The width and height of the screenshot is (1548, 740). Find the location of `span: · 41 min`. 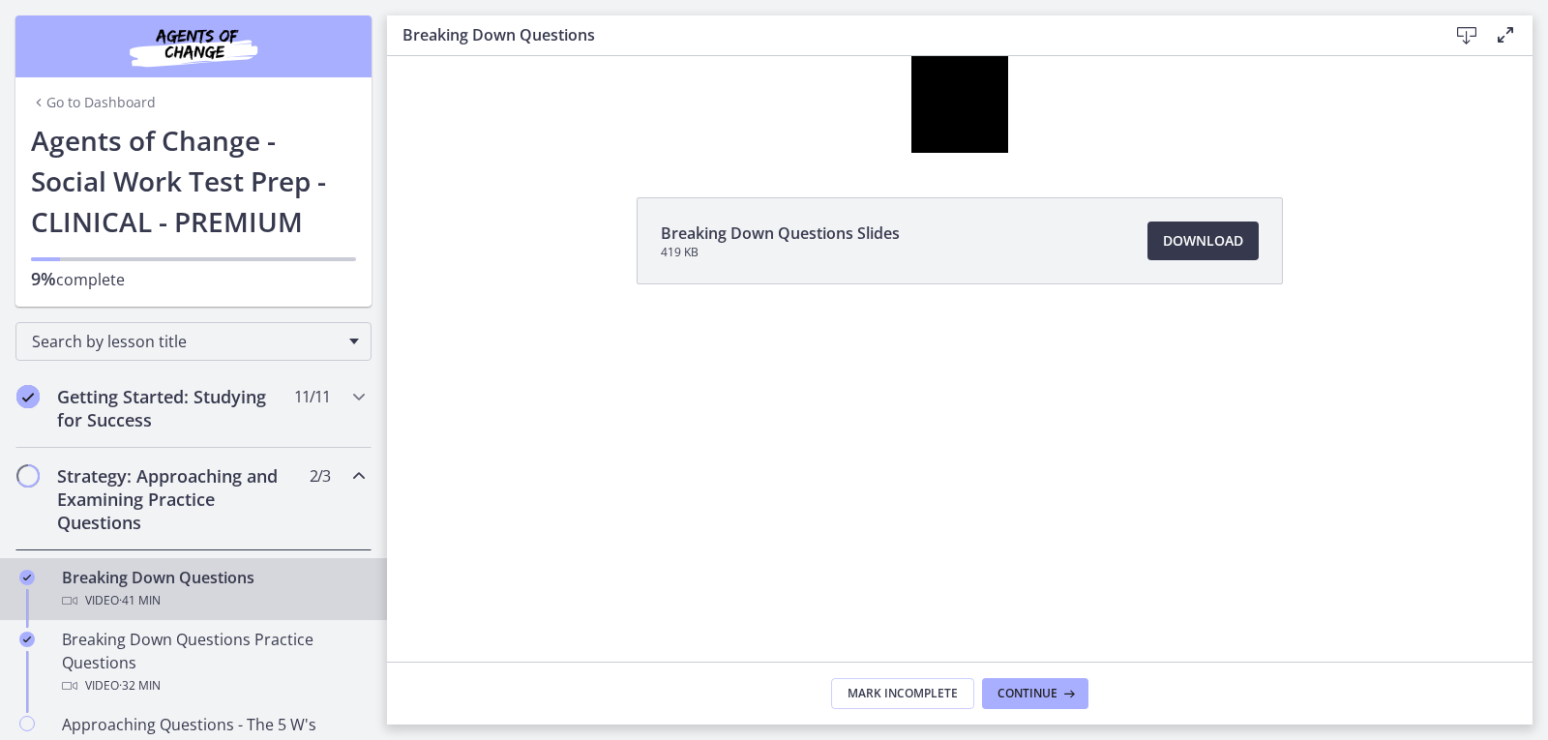

span: · 41 min is located at coordinates (139, 601).